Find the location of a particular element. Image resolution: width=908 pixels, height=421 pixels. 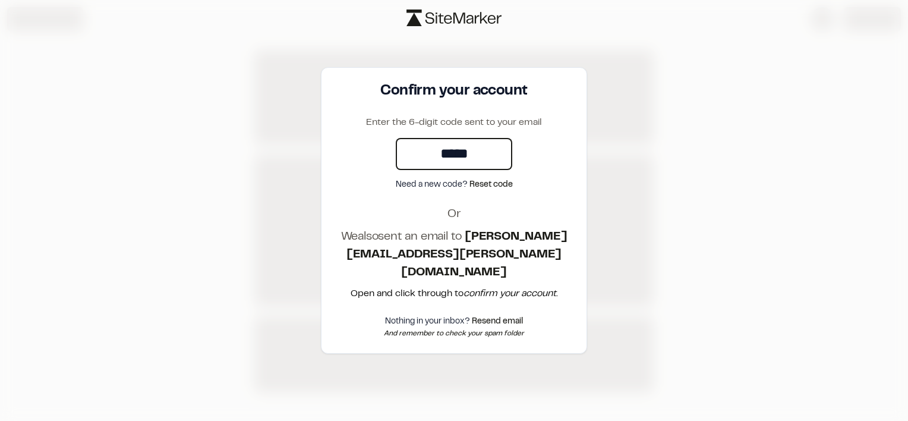

em: confirm your account is located at coordinates (510, 294).